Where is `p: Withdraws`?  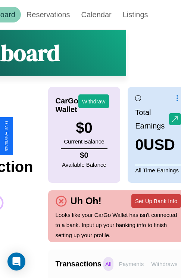
p: Withdraws is located at coordinates (165, 263).